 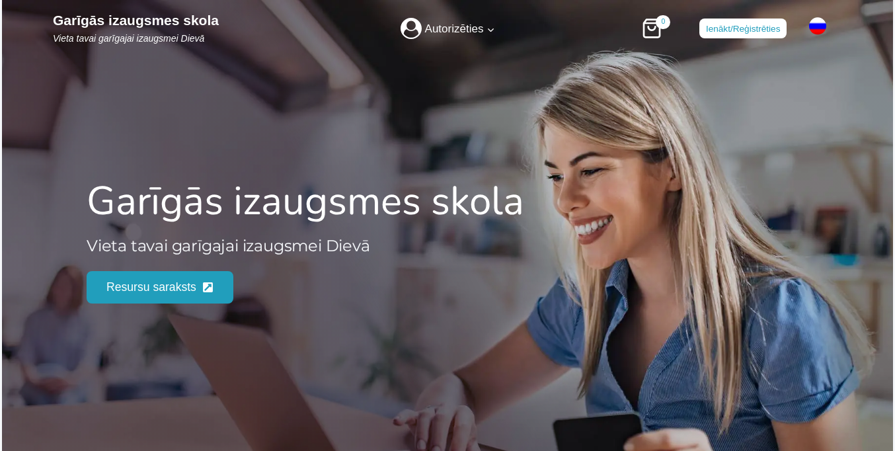 I want to click on a: Resursu saraksts, so click(x=160, y=287).